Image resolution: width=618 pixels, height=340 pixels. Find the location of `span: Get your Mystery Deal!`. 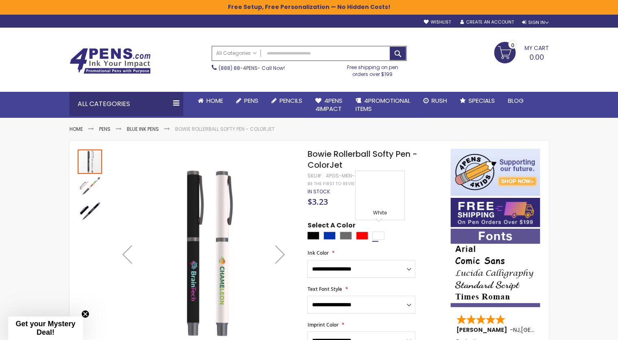

span: Get your Mystery Deal! is located at coordinates (45, 328).